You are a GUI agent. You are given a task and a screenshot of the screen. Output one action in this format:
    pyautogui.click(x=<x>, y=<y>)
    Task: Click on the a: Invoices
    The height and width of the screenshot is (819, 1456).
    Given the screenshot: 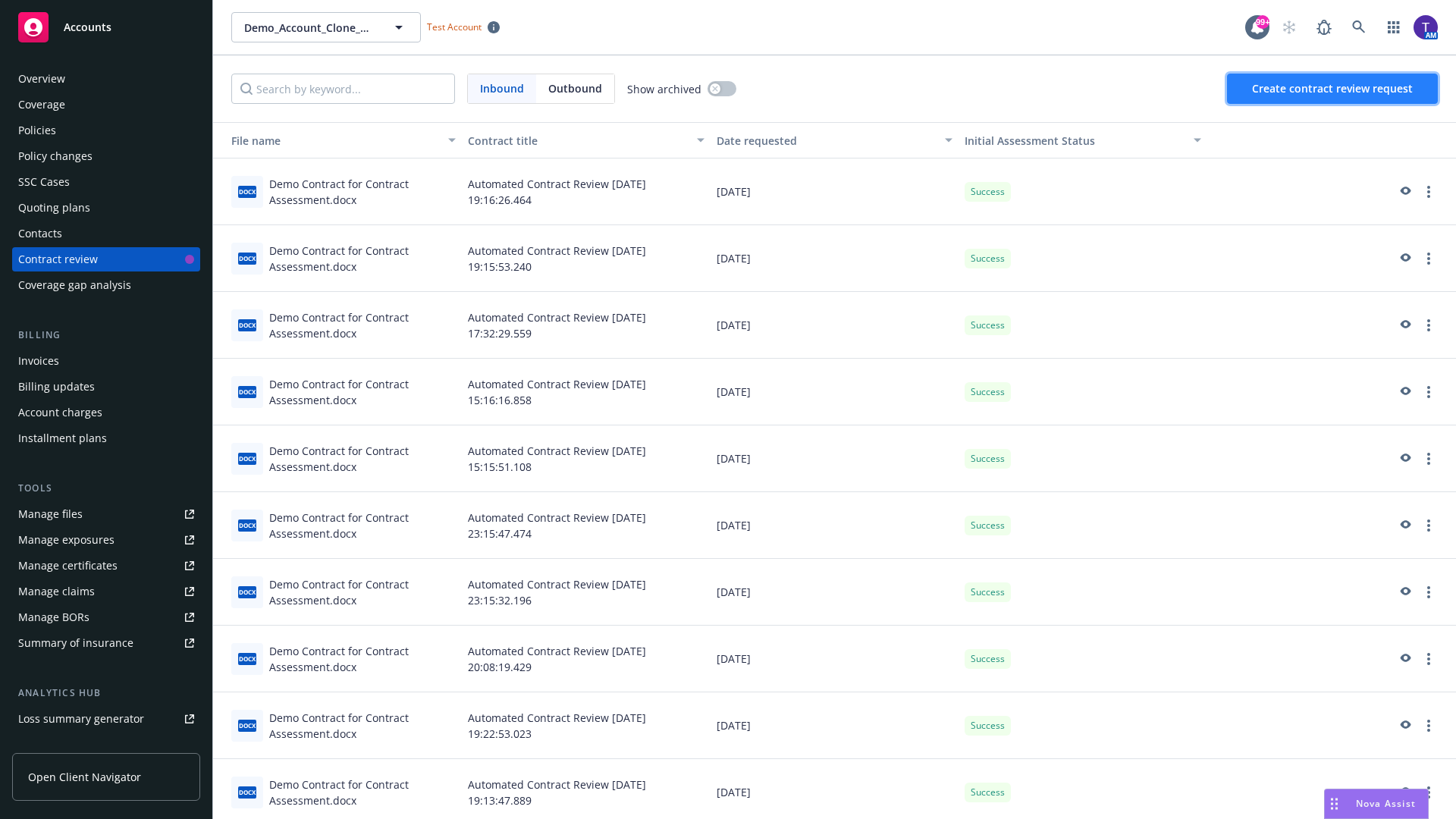 What is the action you would take?
    pyautogui.click(x=106, y=361)
    